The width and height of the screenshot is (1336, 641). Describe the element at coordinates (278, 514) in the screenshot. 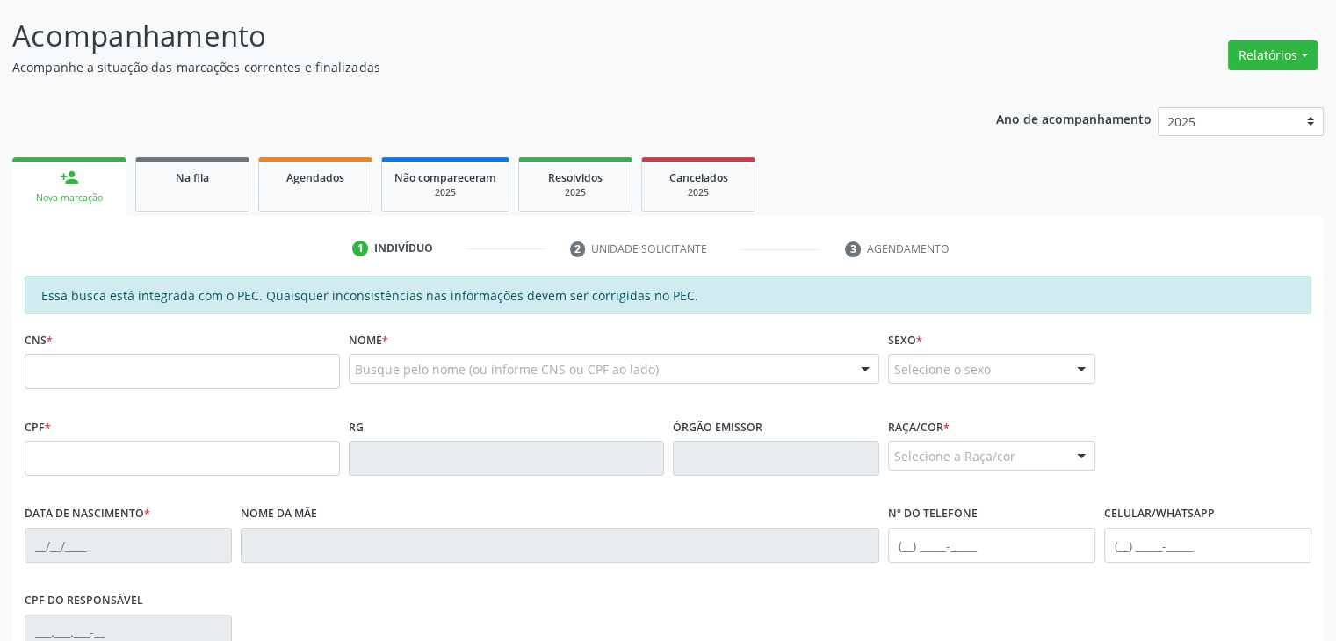

I see `label: Nome da mãe` at that location.